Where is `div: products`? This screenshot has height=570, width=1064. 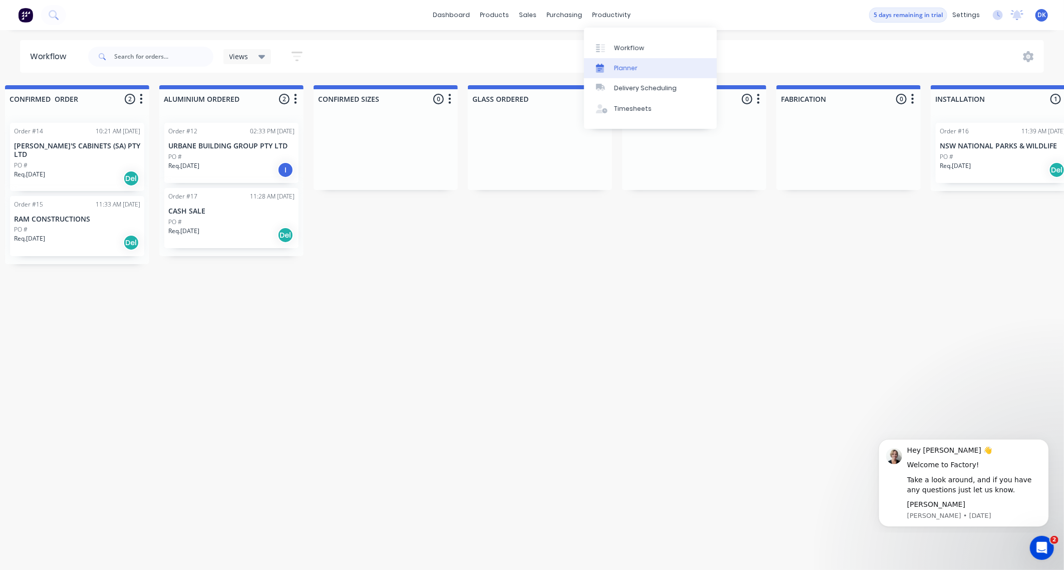
div: products is located at coordinates (495, 15).